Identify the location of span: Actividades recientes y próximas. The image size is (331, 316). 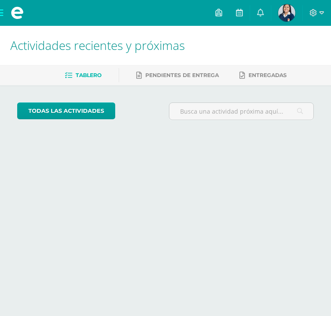
(98, 45).